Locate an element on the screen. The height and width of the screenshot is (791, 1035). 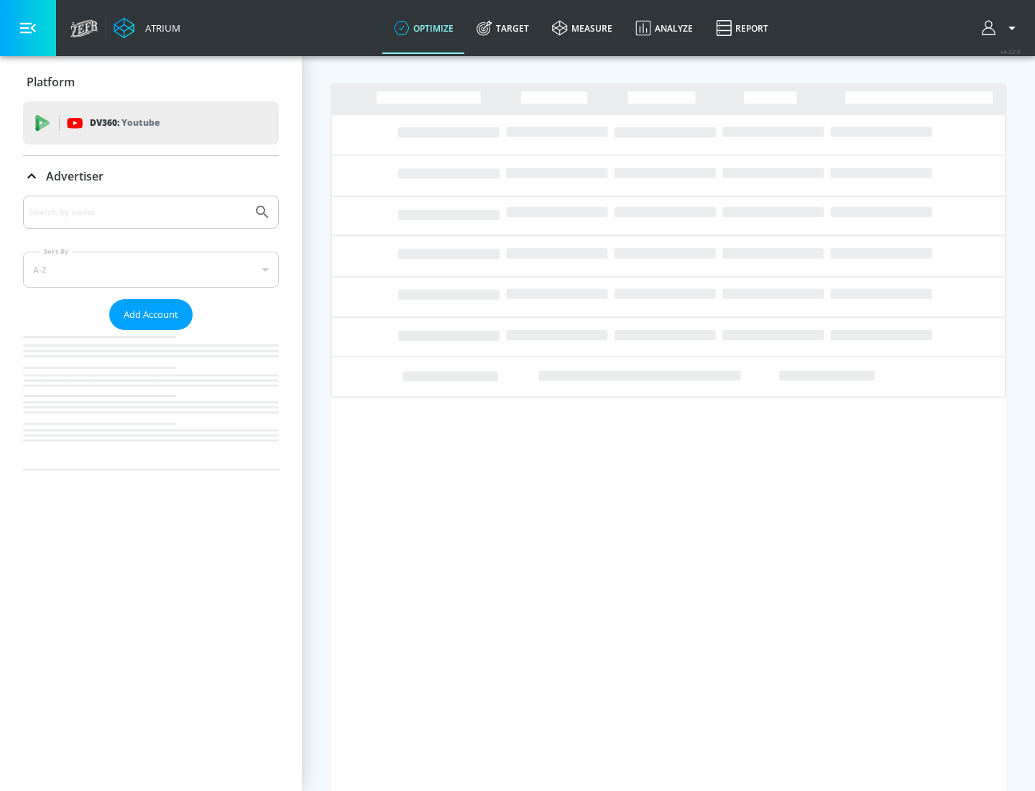
p: DV360: is located at coordinates (124, 123).